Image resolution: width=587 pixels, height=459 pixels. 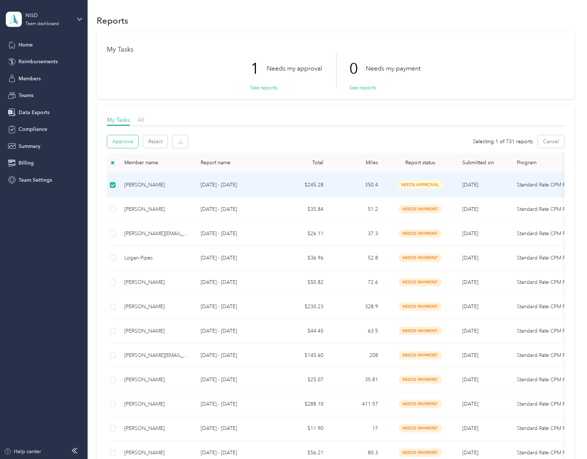 I want to click on span: Compliance, so click(x=33, y=129).